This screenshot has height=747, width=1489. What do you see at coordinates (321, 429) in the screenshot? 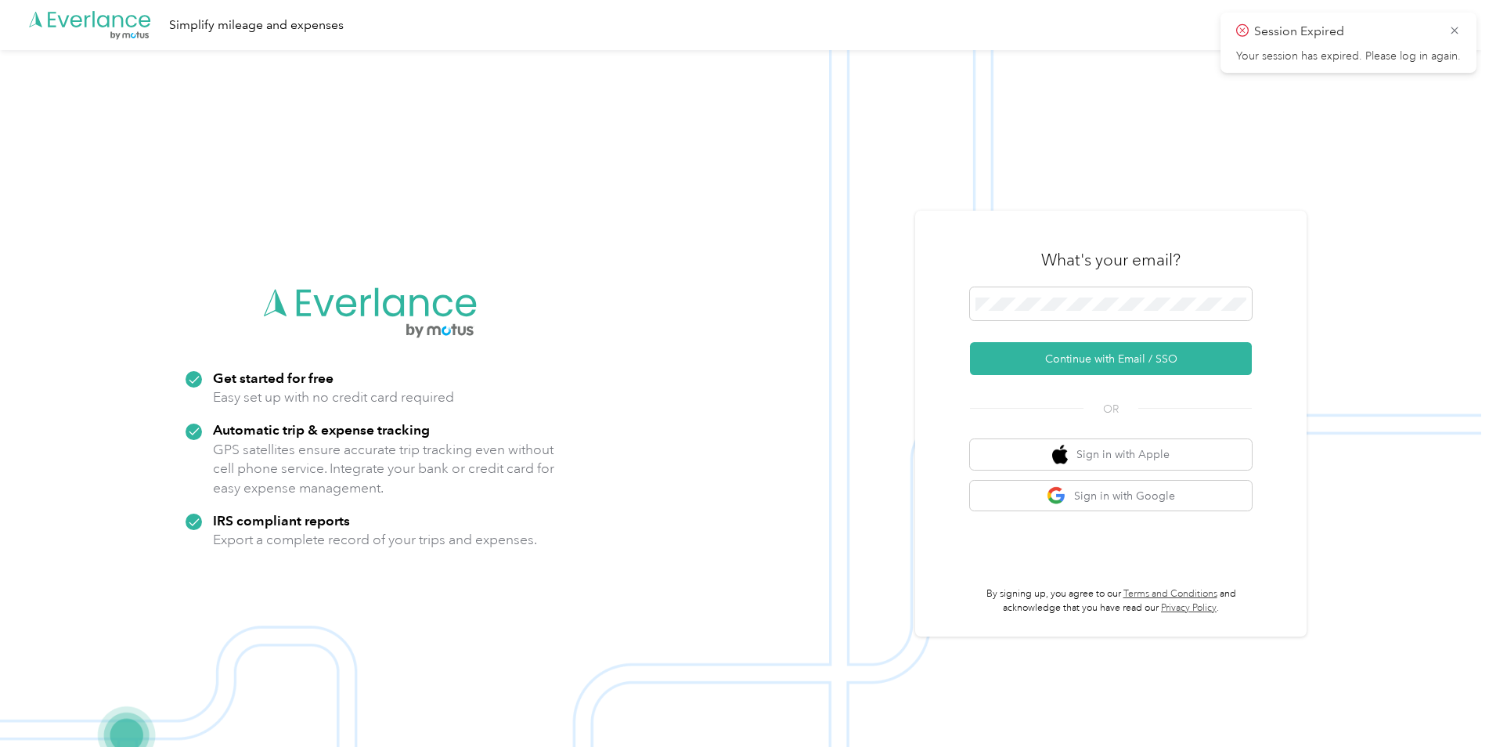
I see `strong: Automatic trip & expense tracking` at bounding box center [321, 429].